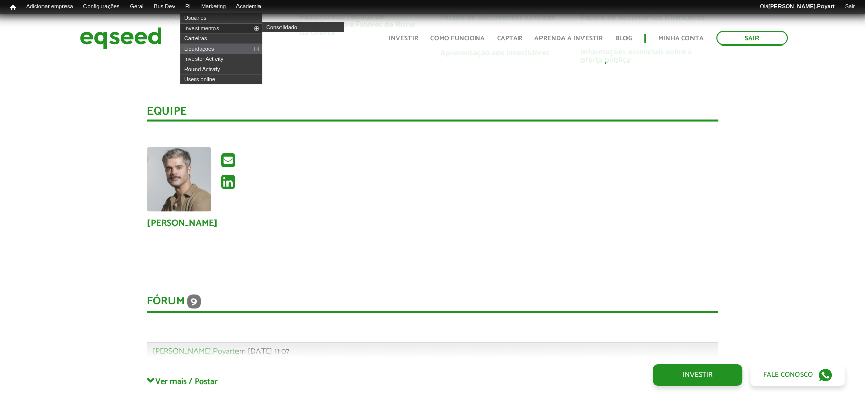 This screenshot has height=406, width=865. What do you see at coordinates (179, 180) in the screenshot?
I see `img: Foto de Gentil Nascimento` at bounding box center [179, 180].